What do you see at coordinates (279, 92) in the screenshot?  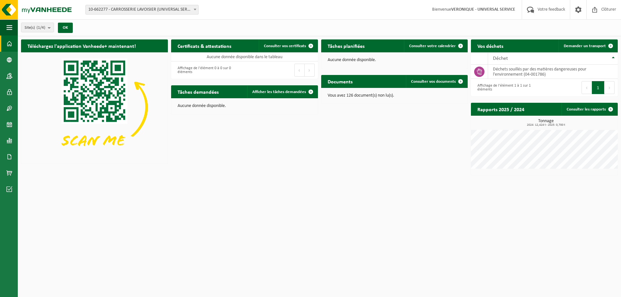 I see `span: Afficher les tâches demandées` at bounding box center [279, 92].